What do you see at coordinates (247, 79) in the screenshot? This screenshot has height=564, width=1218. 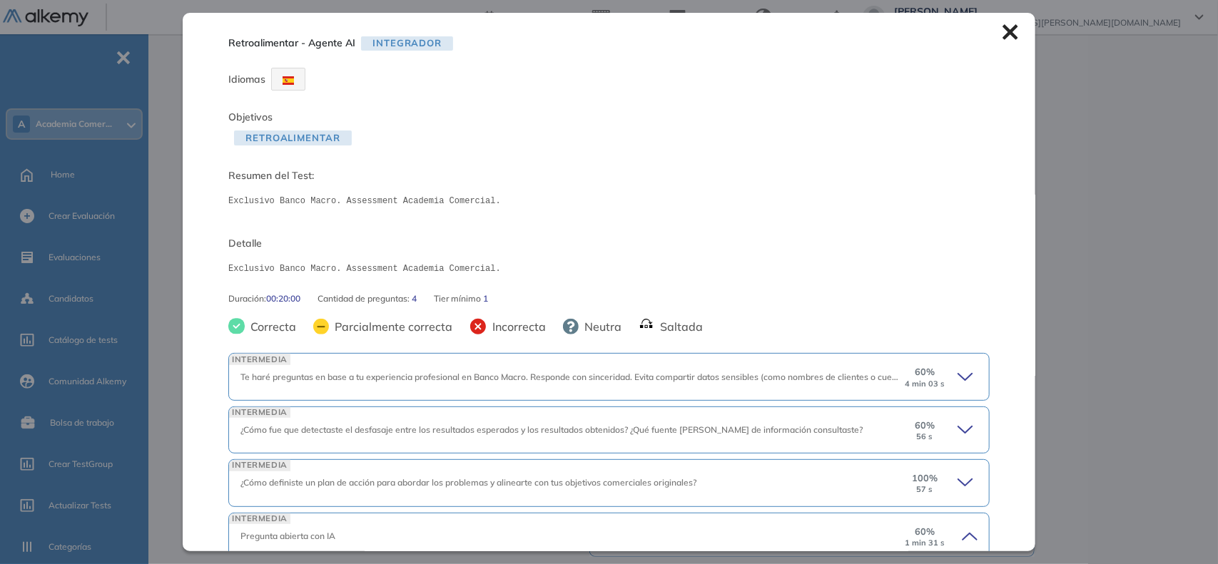 I see `span: Idiomas` at bounding box center [247, 79].